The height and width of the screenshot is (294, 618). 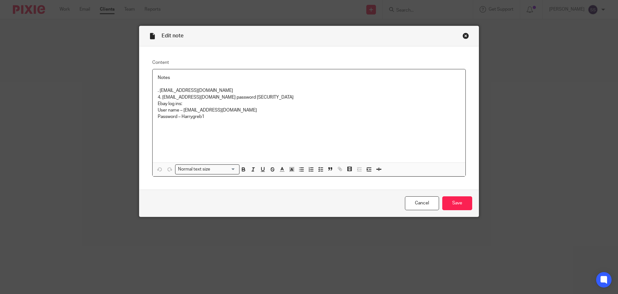 I want to click on input: Search for option, so click(x=224, y=169).